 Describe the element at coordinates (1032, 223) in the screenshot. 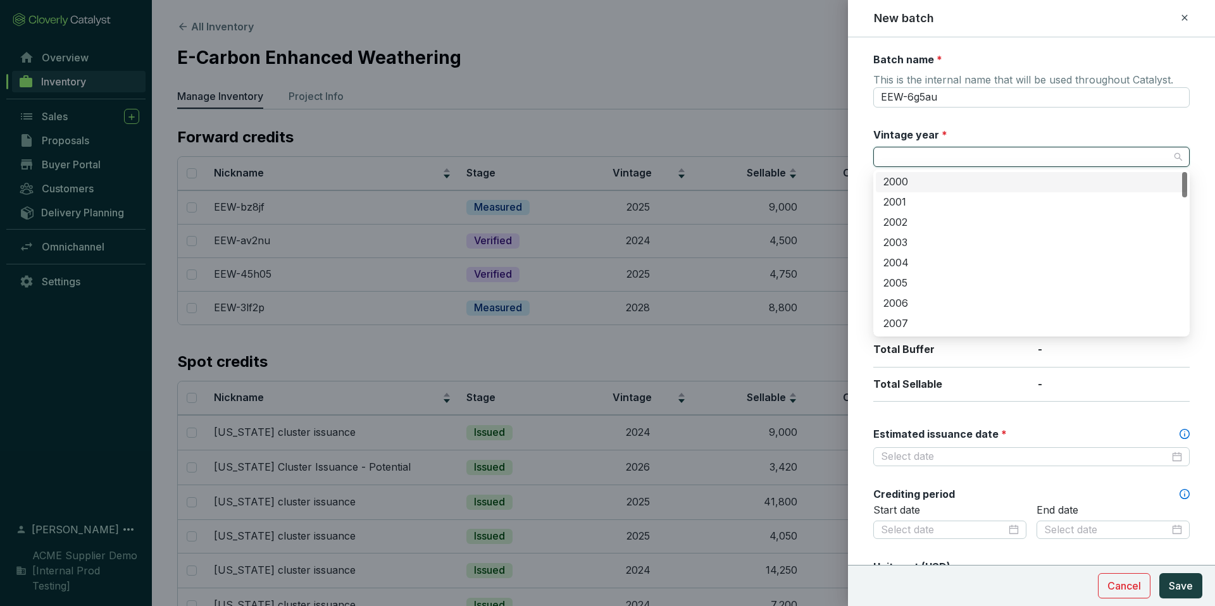

I see `div: 2002` at that location.